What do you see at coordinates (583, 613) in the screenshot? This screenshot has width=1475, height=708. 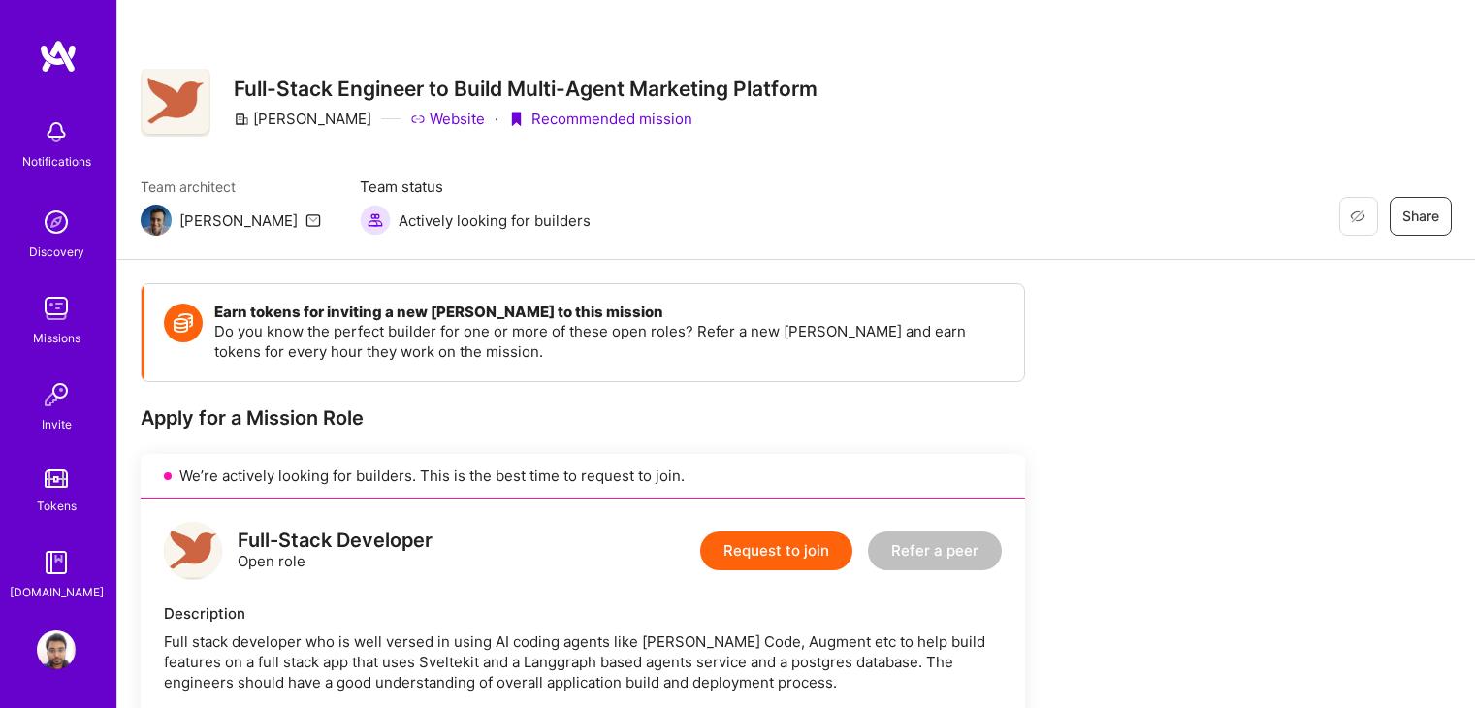 I see `div: Description` at bounding box center [583, 613].